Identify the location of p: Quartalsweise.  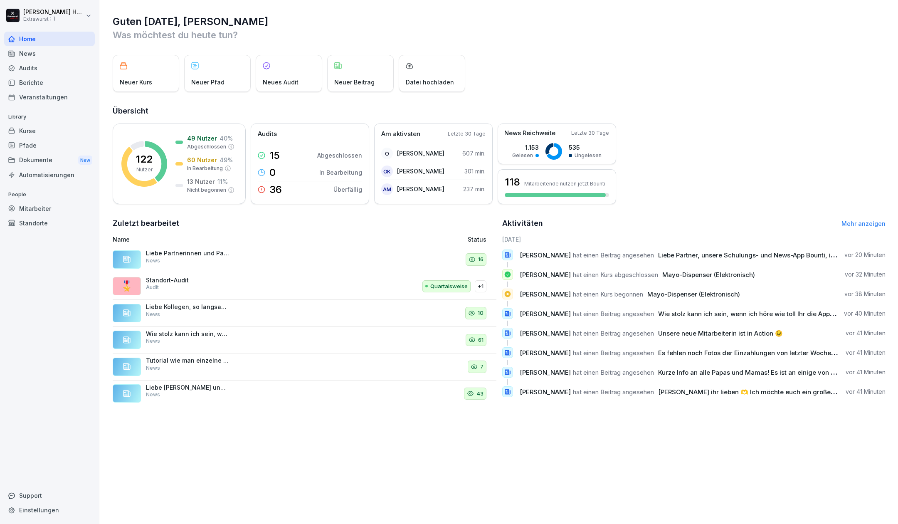
(449, 286).